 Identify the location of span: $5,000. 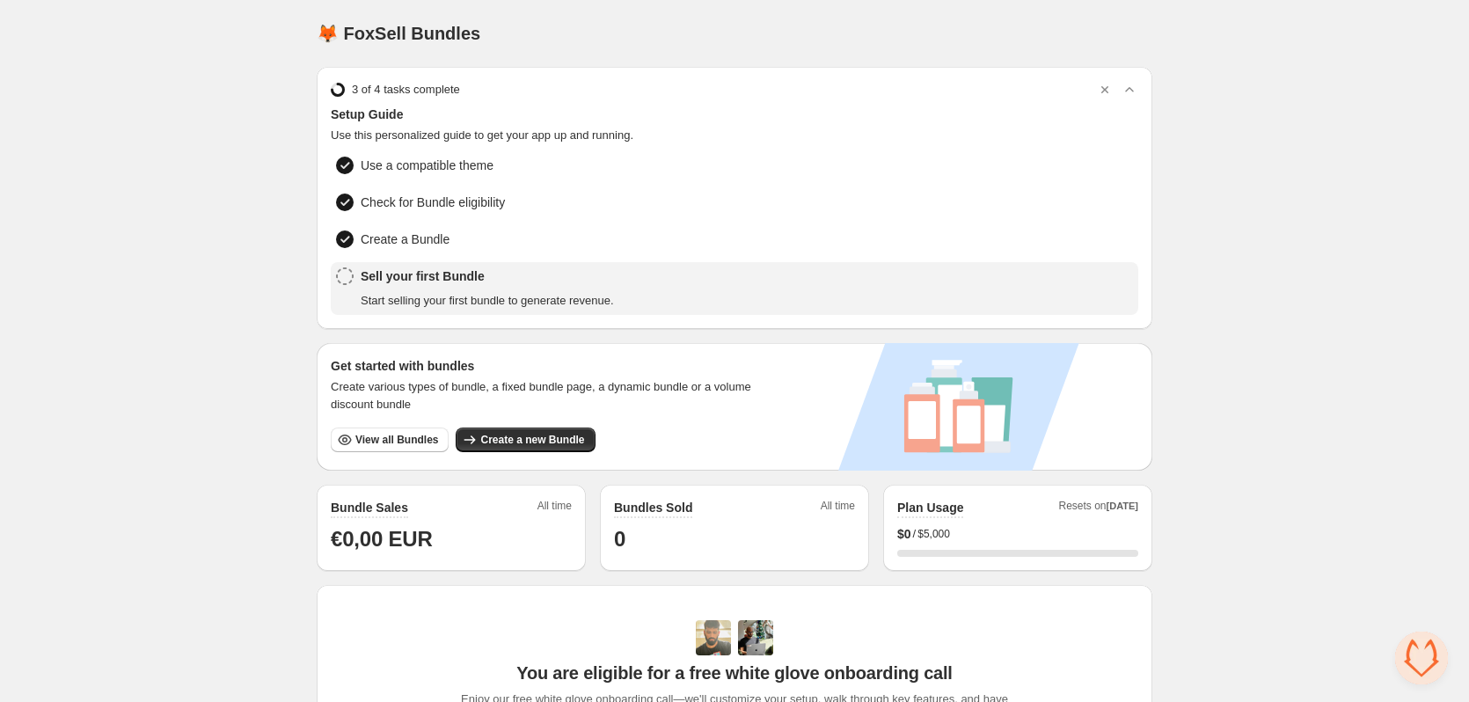
(933, 534).